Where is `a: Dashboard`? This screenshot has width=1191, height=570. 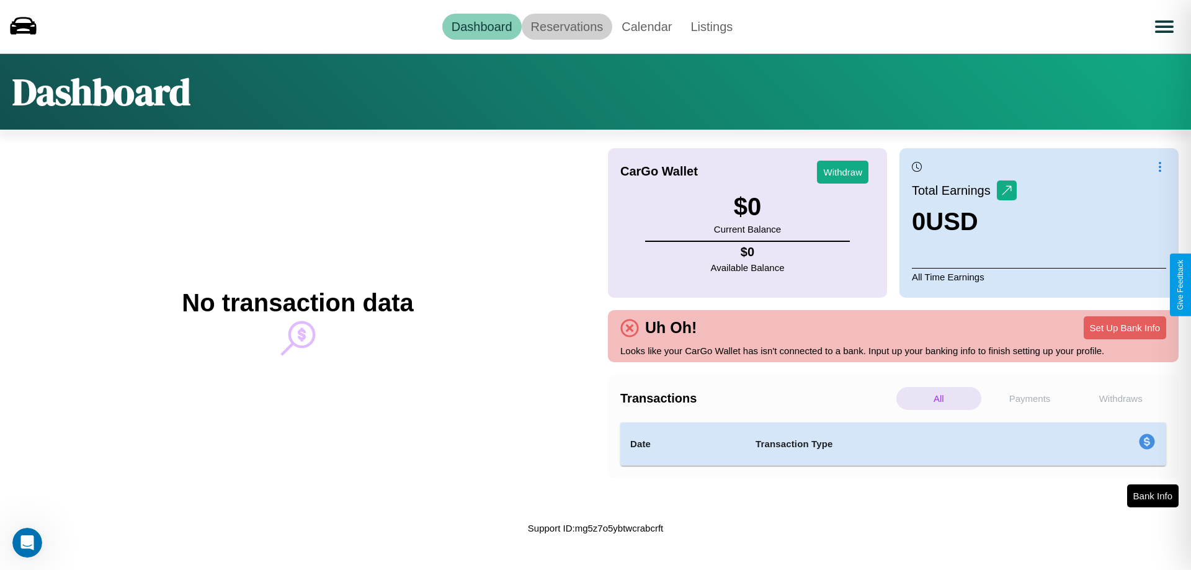 a: Dashboard is located at coordinates (482, 27).